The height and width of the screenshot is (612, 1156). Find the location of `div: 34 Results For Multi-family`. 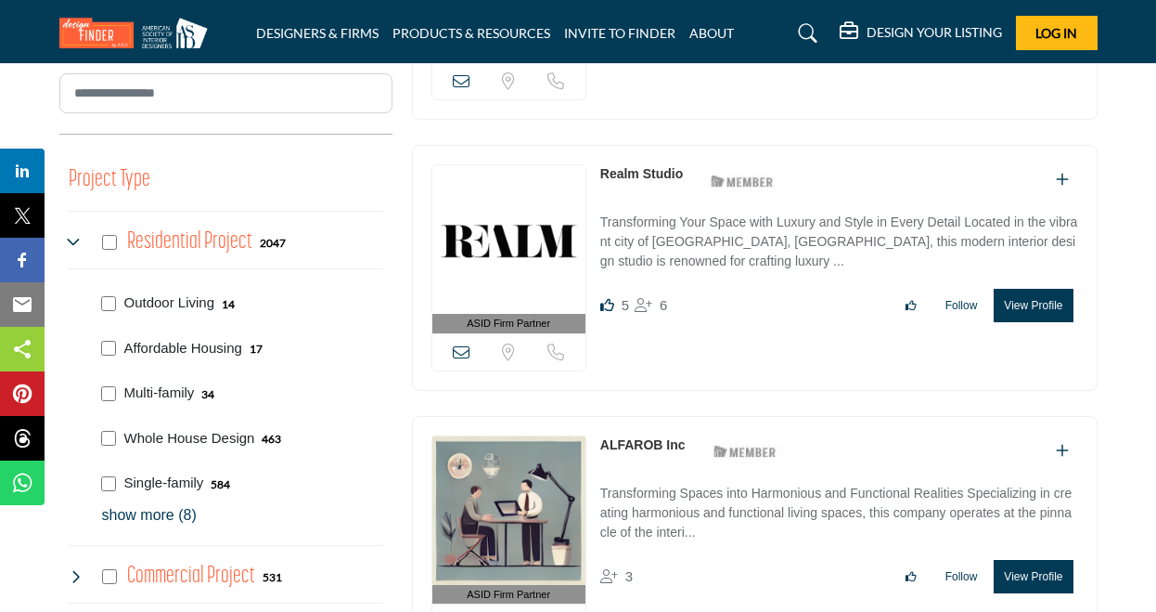

div: 34 Results For Multi-family is located at coordinates (208, 393).